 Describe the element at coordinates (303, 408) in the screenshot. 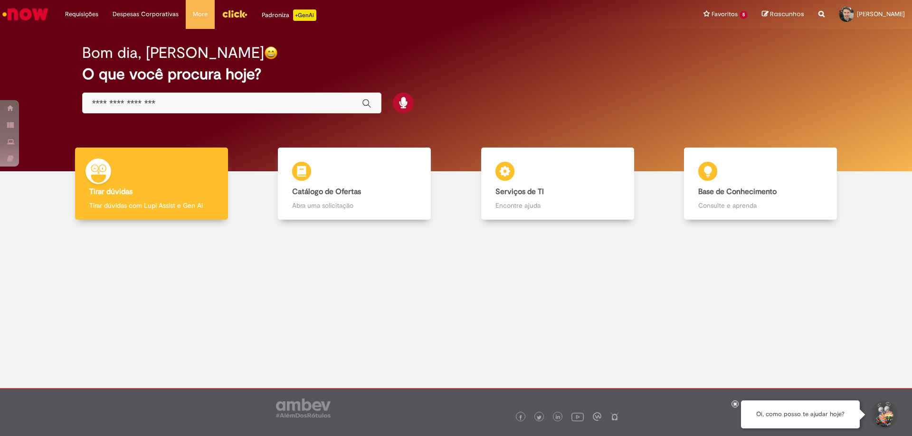

I see `img: logo_footer_ambev_rotulo_gray.png` at that location.